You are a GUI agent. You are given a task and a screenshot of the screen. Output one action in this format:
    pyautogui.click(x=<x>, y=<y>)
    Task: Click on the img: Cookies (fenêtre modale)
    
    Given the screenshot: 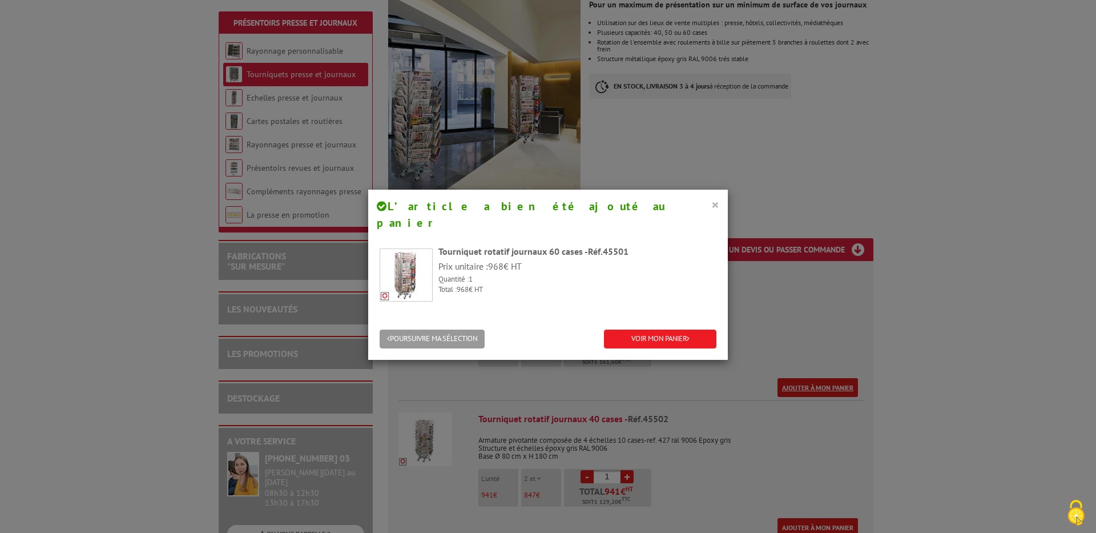 What is the action you would take?
    pyautogui.click(x=1076, y=513)
    